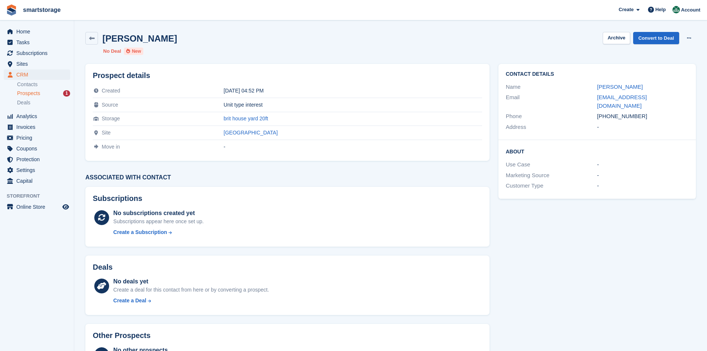  What do you see at coordinates (29, 93) in the screenshot?
I see `span: Prospects` at bounding box center [29, 93].